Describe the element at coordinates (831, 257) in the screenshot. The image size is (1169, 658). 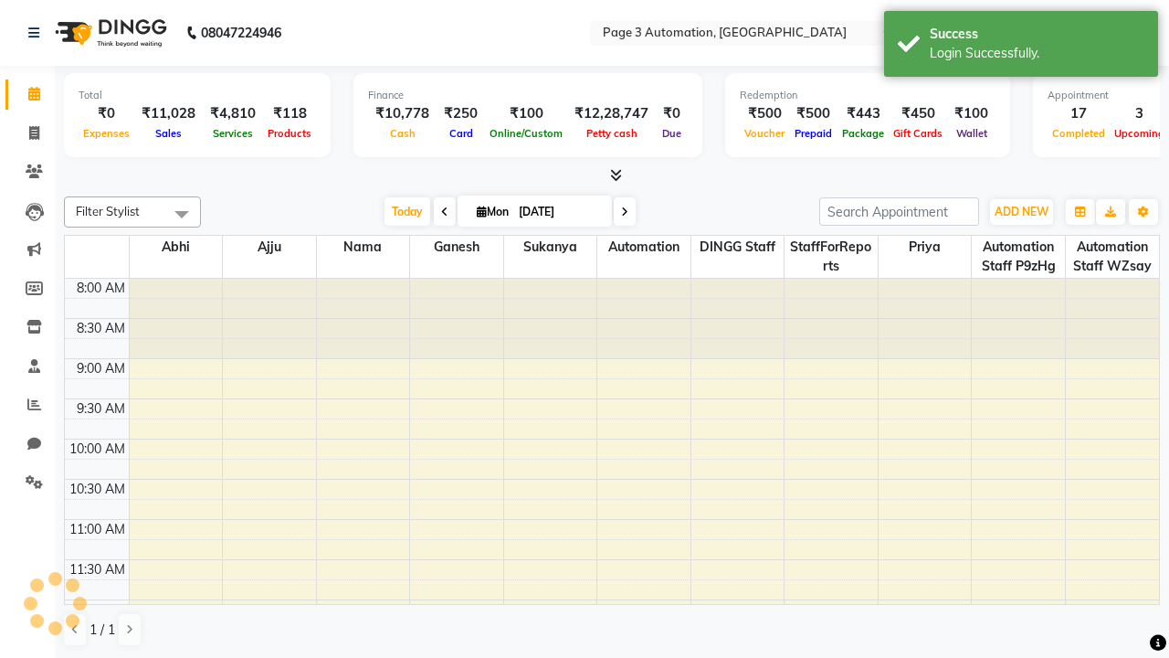
I see `span: StaffForReports` at that location.